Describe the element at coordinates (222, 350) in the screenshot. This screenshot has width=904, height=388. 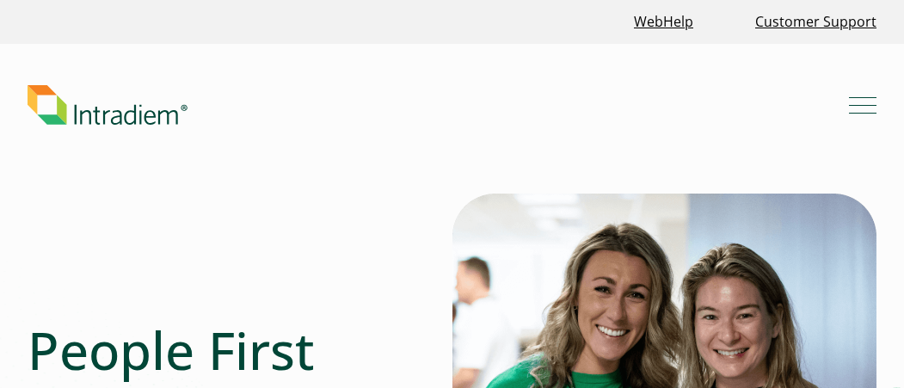
I see `h1: People First` at that location.